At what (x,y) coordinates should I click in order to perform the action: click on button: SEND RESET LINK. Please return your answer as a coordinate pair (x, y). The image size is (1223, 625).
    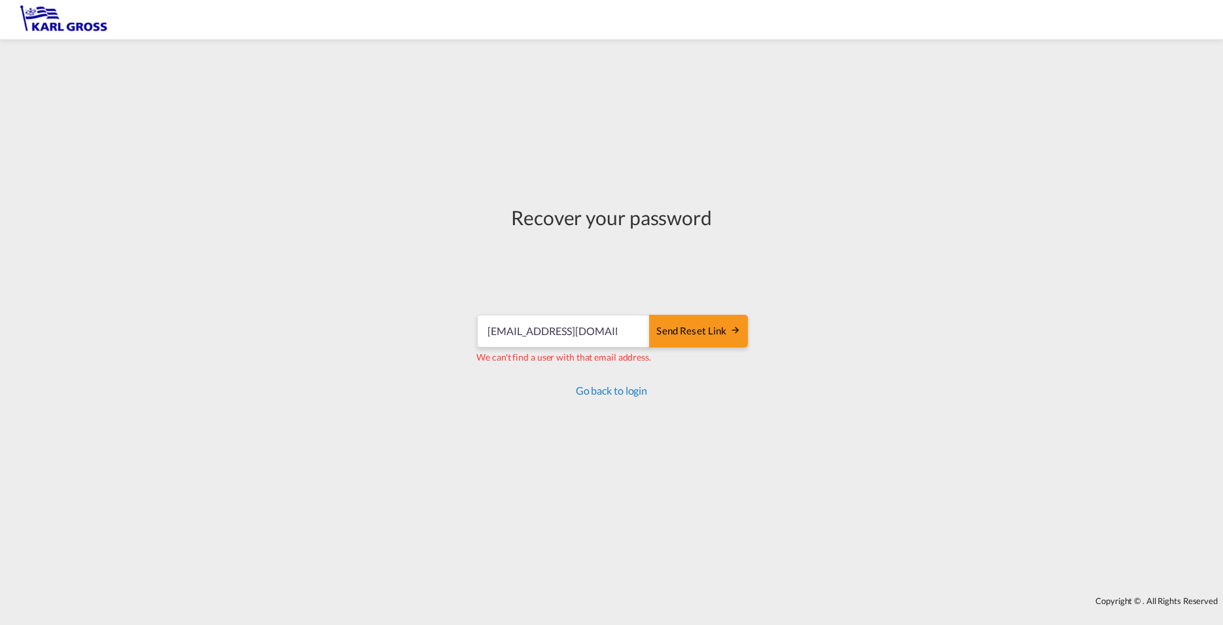
    Looking at the image, I should click on (698, 331).